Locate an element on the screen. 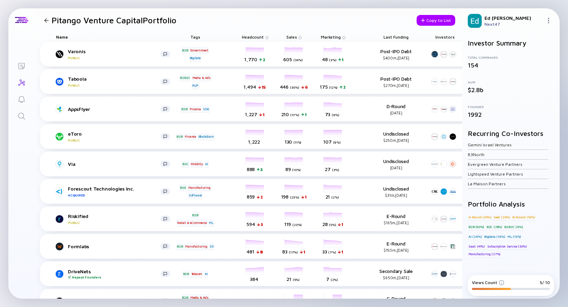  div: Next47 is located at coordinates (514, 24).